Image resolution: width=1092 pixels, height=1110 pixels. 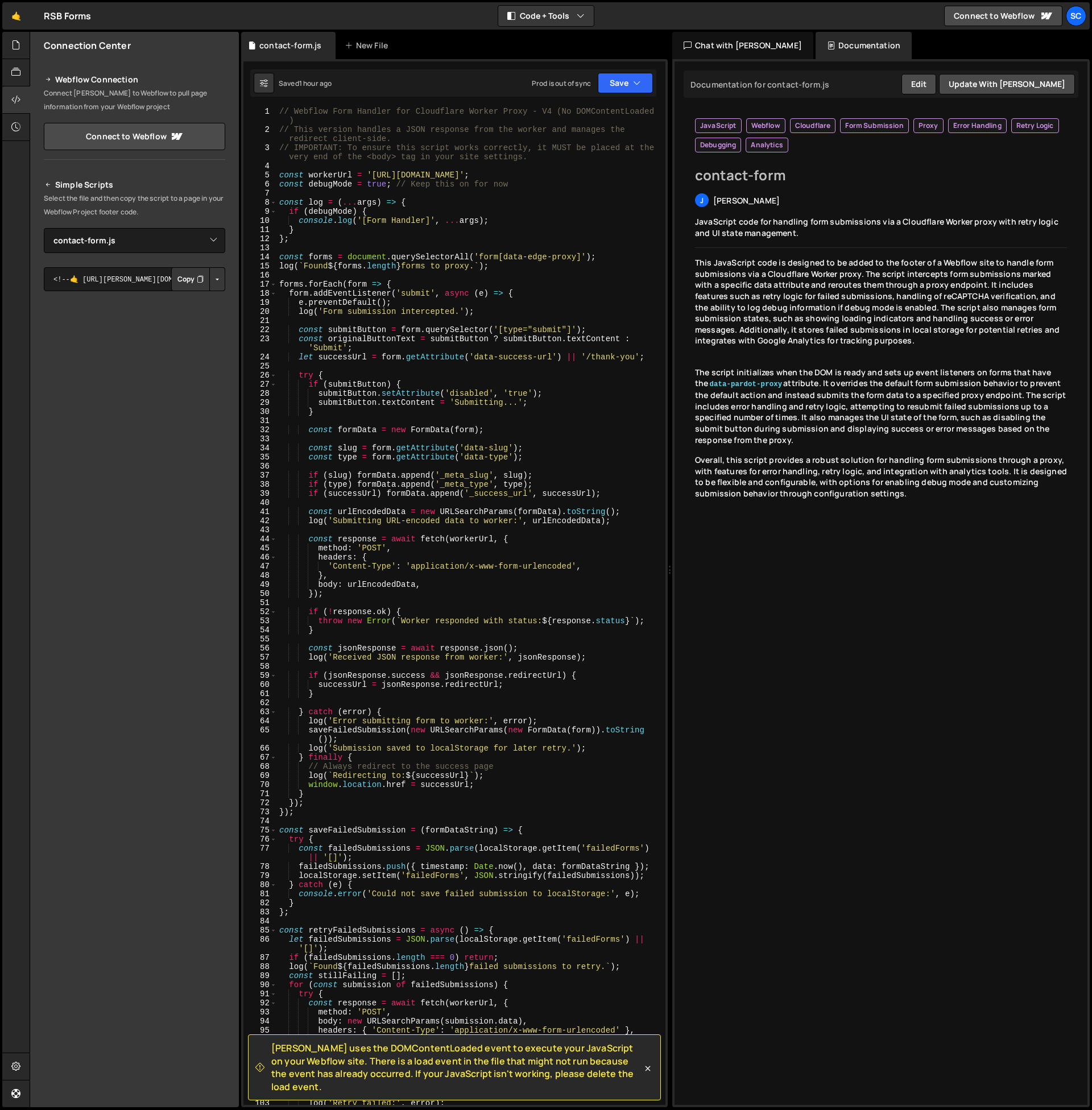 I want to click on div: 25, so click(x=260, y=366).